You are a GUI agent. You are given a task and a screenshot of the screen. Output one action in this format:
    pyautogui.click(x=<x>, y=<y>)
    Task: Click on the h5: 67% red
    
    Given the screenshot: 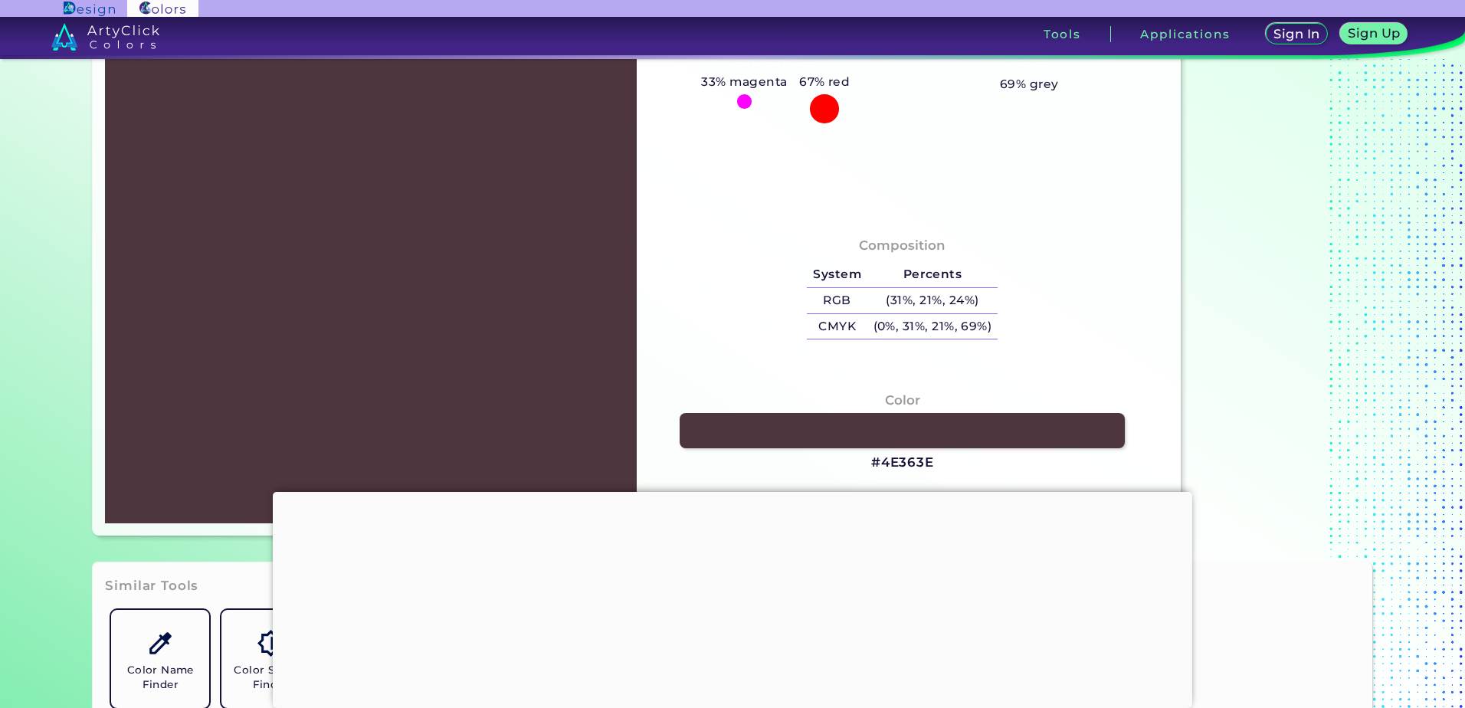 What is the action you would take?
    pyautogui.click(x=825, y=82)
    